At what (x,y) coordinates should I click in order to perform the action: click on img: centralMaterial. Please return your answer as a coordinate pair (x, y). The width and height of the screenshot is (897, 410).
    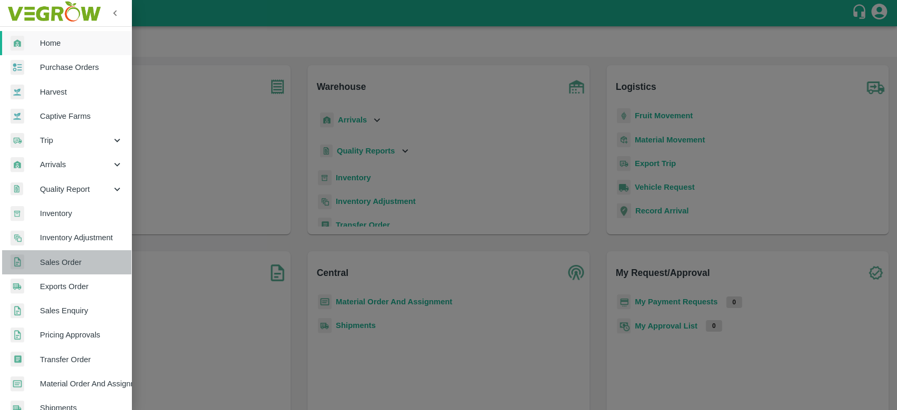
    Looking at the image, I should click on (17, 384).